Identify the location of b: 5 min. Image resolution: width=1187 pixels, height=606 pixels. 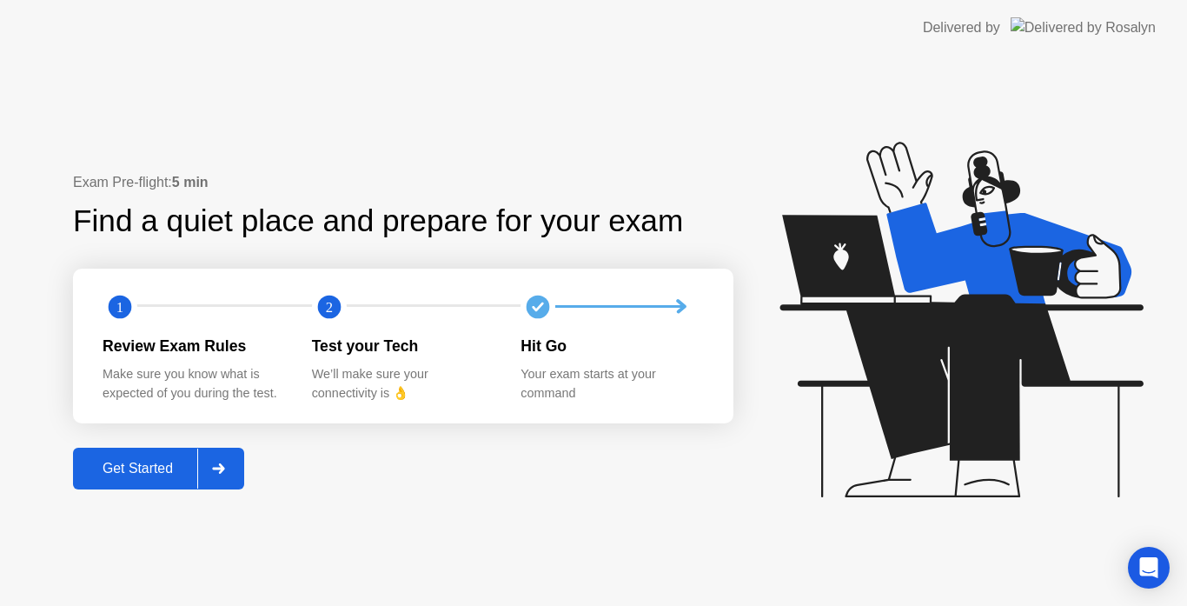
(190, 182).